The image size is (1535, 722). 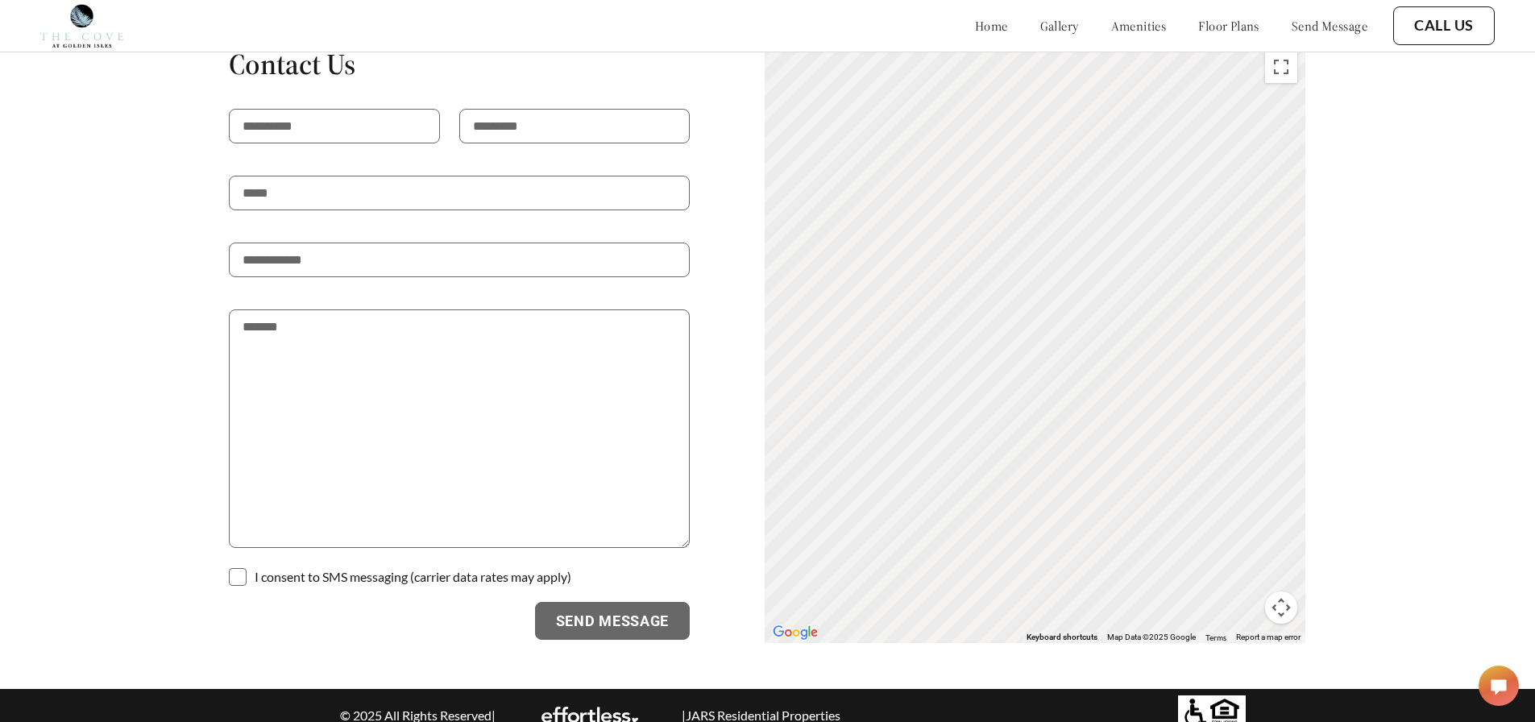 I want to click on button: Send Message, so click(x=612, y=621).